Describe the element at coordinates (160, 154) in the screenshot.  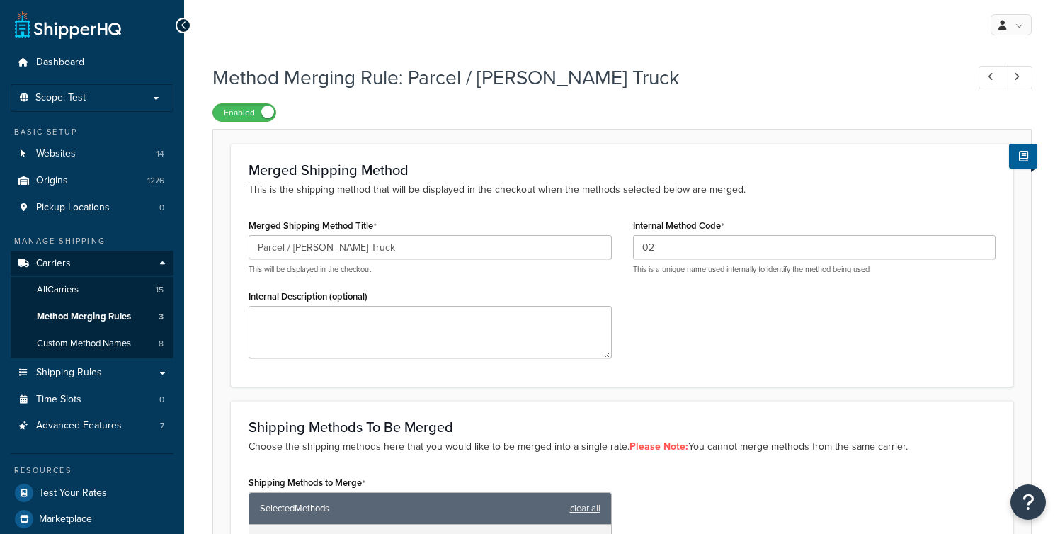
I see `span: 14` at that location.